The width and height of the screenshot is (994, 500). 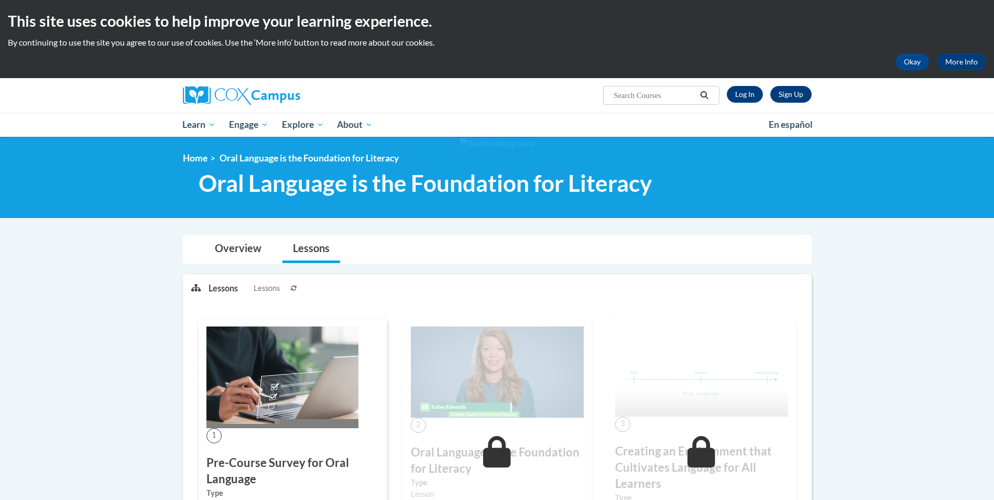 I want to click on span: Explore, so click(x=303, y=125).